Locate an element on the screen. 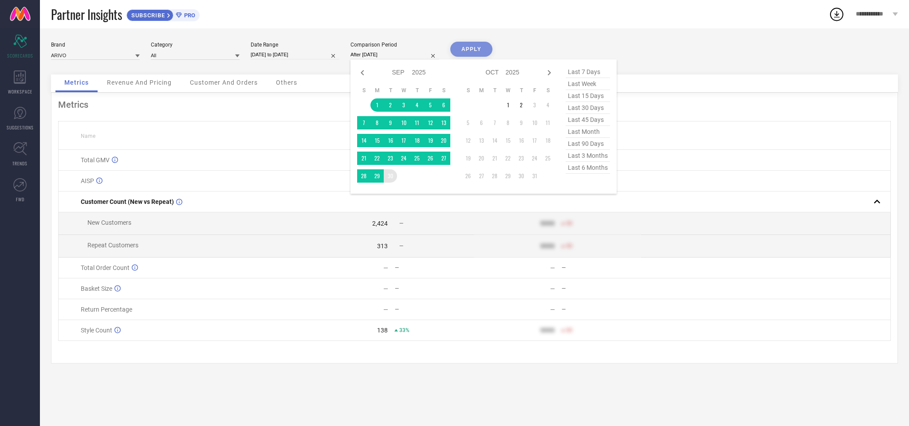 This screenshot has height=426, width=909. div: Category is located at coordinates (195, 45).